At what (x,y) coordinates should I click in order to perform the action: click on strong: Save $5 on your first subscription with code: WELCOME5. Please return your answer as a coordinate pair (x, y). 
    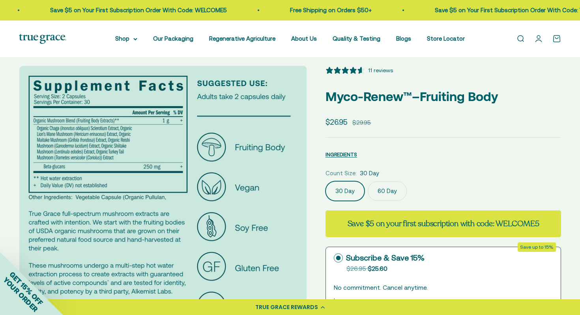
    Looking at the image, I should click on (443, 223).